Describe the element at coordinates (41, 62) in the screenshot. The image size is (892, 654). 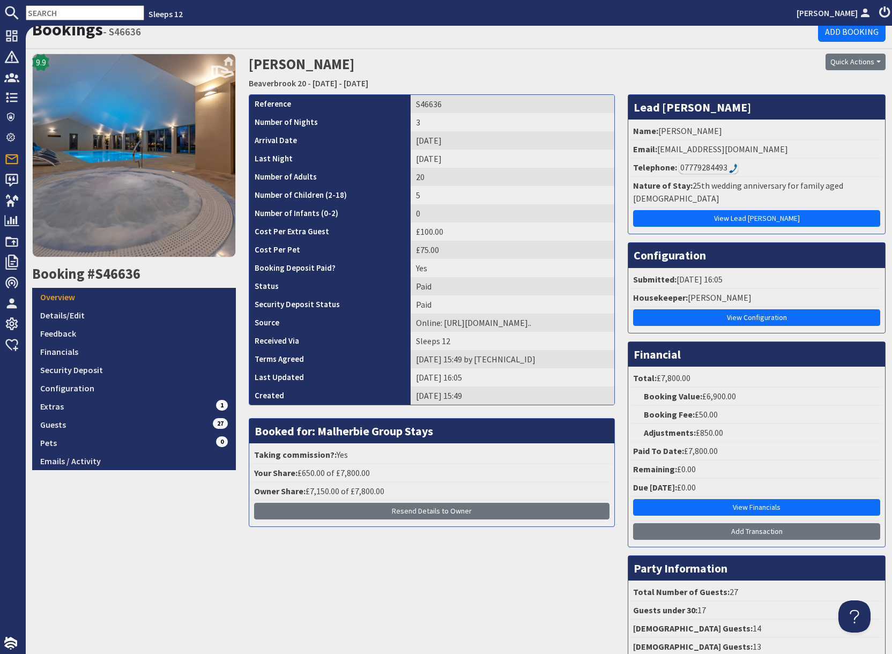
I see `span: 9.9` at that location.